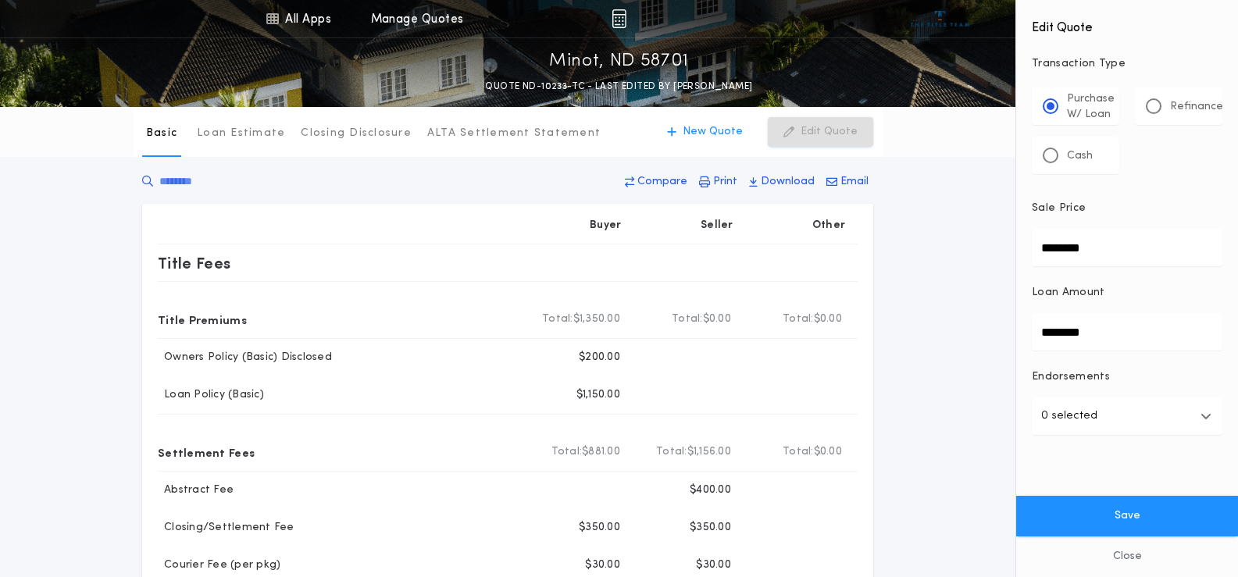  I want to click on p: Buyer, so click(605, 226).